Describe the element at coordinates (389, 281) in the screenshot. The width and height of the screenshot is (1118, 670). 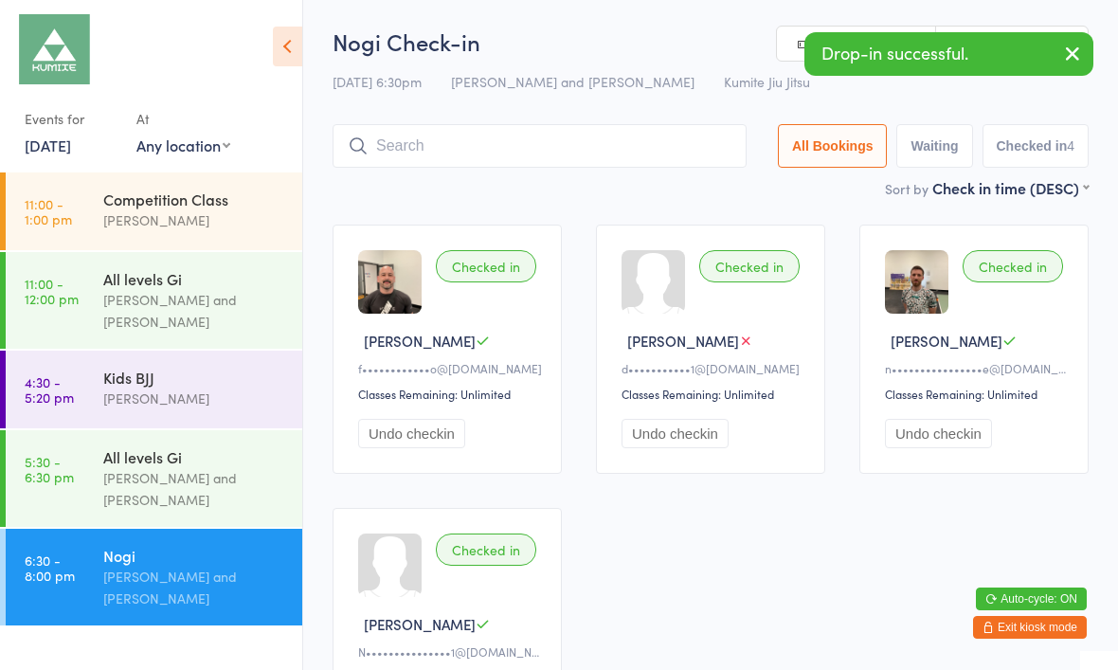
I see `img: image1744011953.png` at that location.